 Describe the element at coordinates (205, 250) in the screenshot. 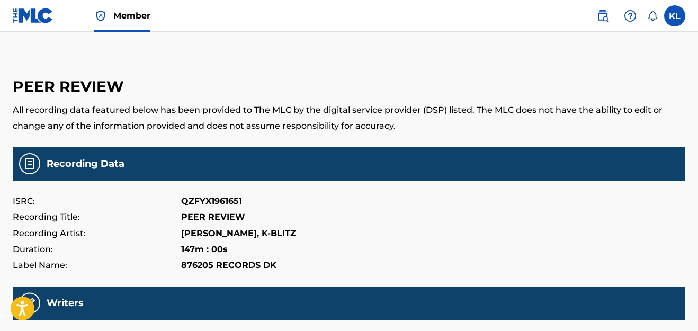

I see `p: 147m : 00s` at that location.